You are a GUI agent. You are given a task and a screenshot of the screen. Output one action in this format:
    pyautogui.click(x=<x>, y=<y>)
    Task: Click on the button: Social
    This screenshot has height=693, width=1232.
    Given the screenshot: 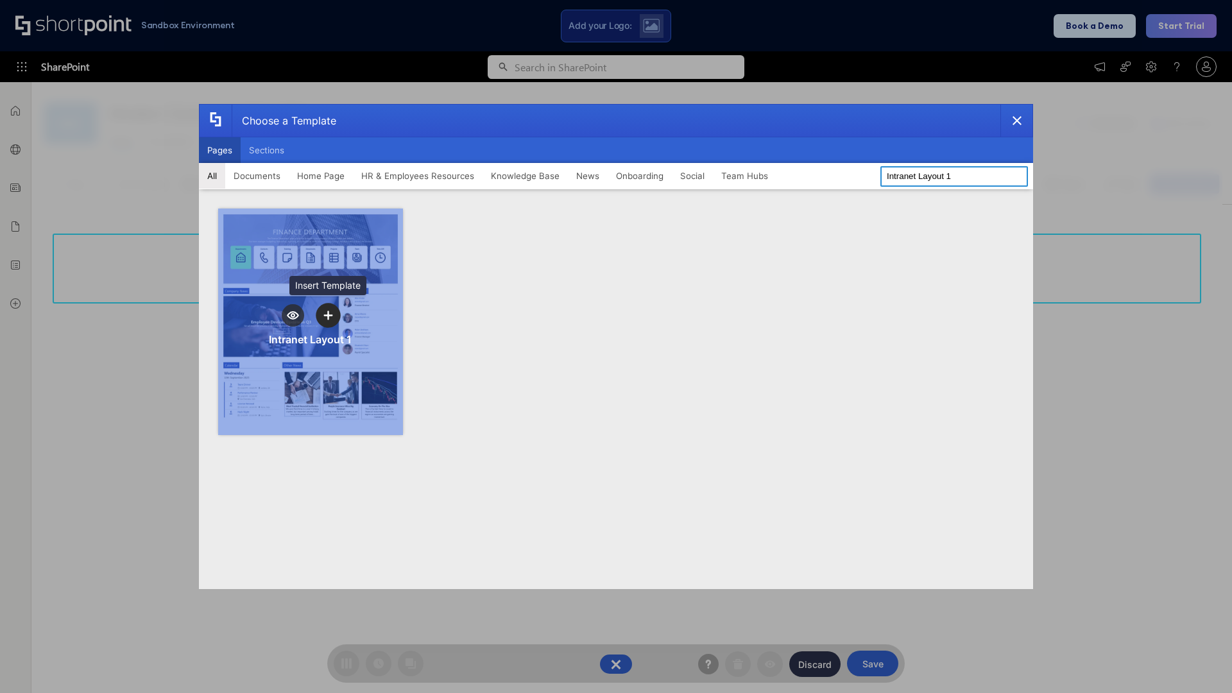 What is the action you would take?
    pyautogui.click(x=693, y=176)
    